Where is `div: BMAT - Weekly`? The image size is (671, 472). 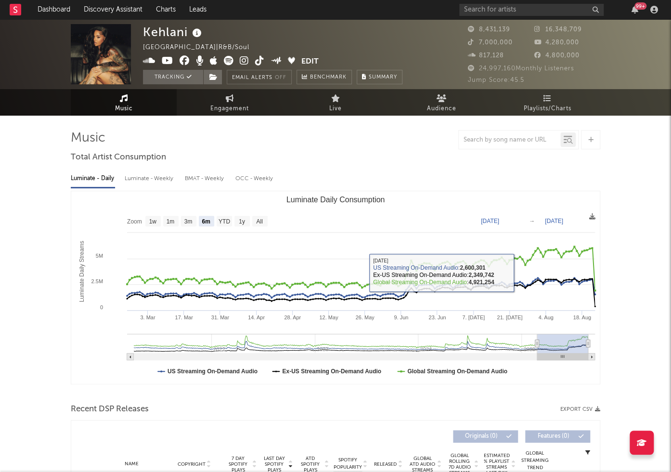 div: BMAT - Weekly is located at coordinates (205, 179).